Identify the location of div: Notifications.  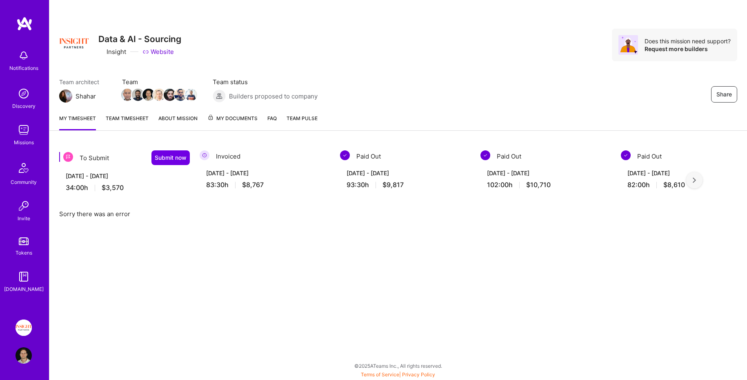
(24, 68).